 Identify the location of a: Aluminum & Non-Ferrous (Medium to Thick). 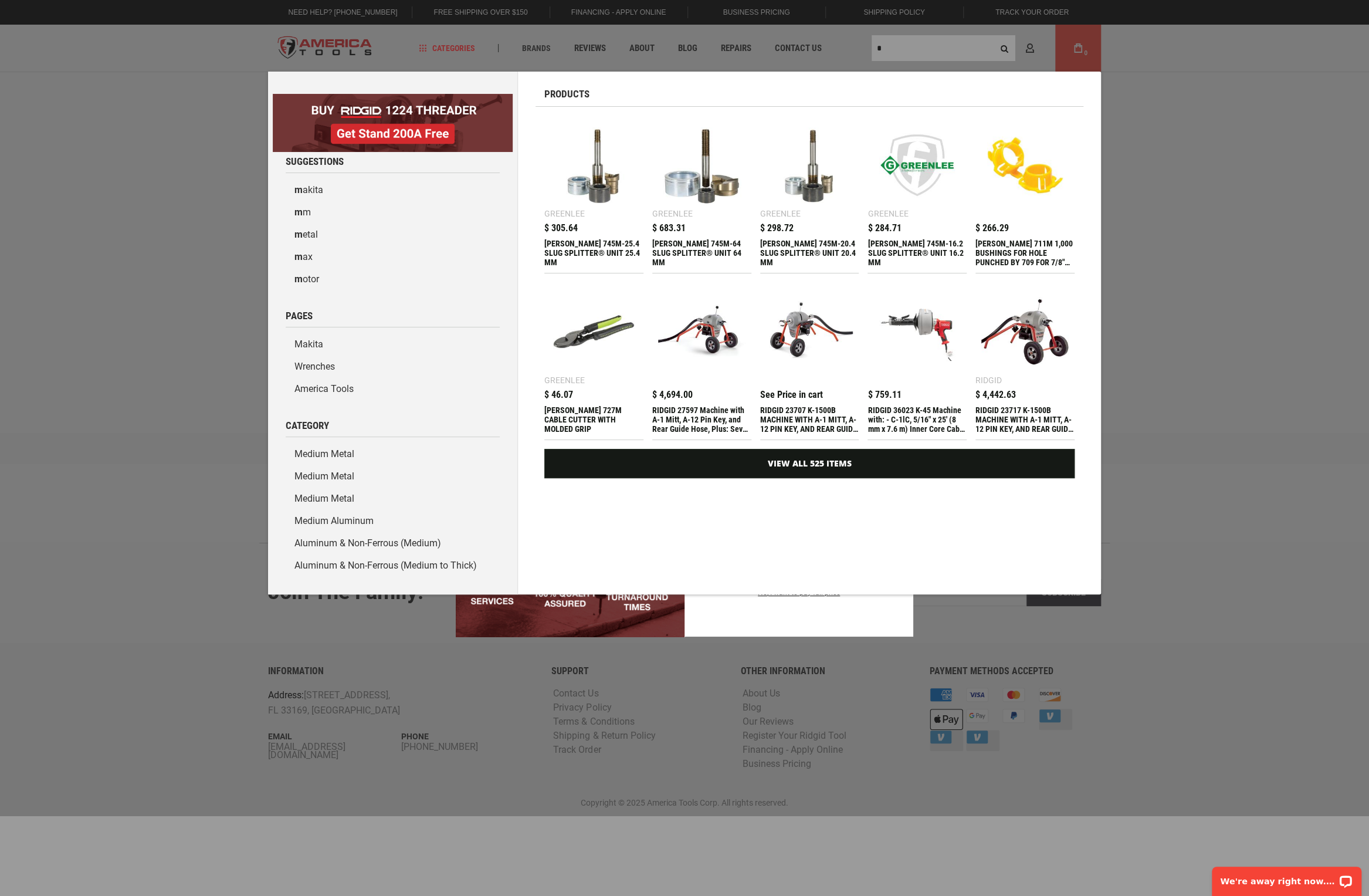
(392, 565).